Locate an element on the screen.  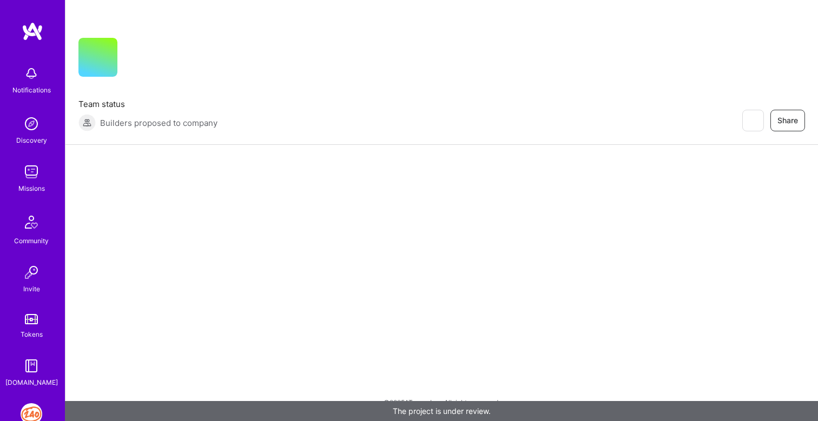
div: The project is under review. is located at coordinates (441, 411).